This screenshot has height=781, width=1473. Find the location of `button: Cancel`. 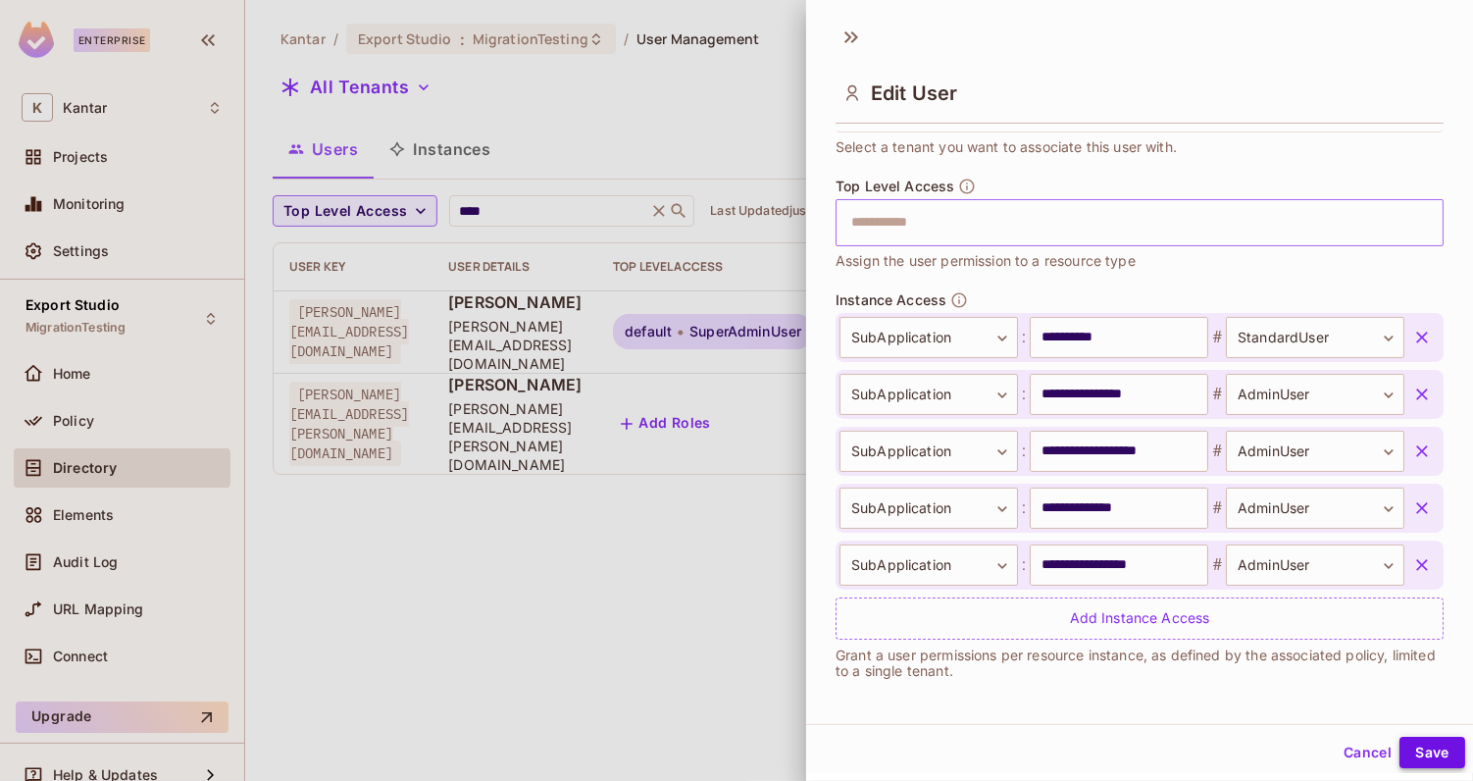

button: Cancel is located at coordinates (1367, 752).